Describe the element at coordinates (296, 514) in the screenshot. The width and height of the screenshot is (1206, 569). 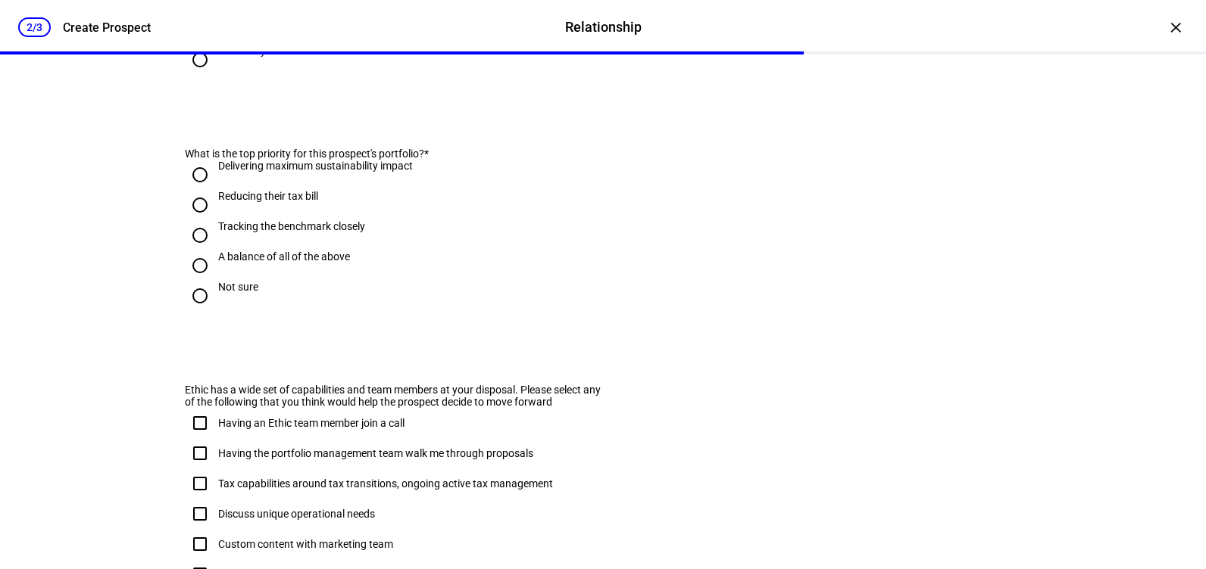
I see `div: Discuss unique operational needs` at that location.